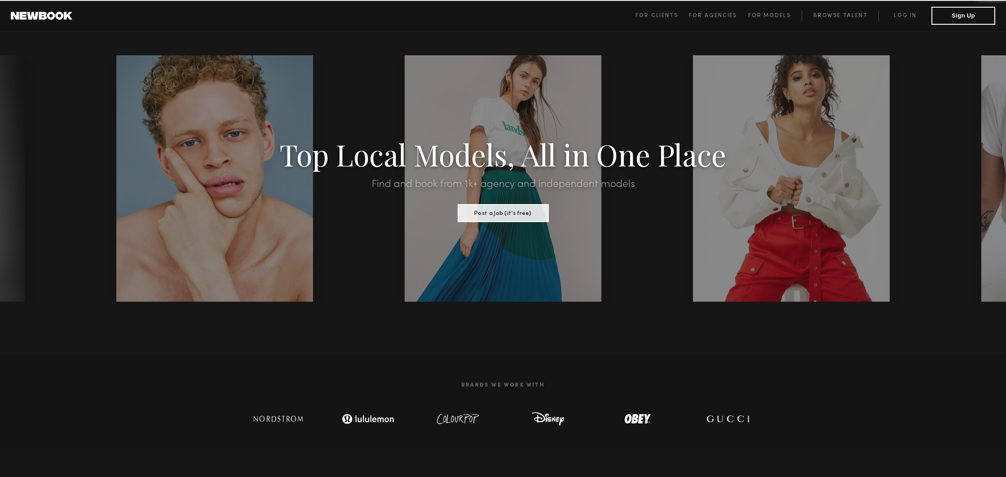 This screenshot has height=477, width=1006. Describe the element at coordinates (503, 212) in the screenshot. I see `a: Post a Job (it’s free)` at that location.